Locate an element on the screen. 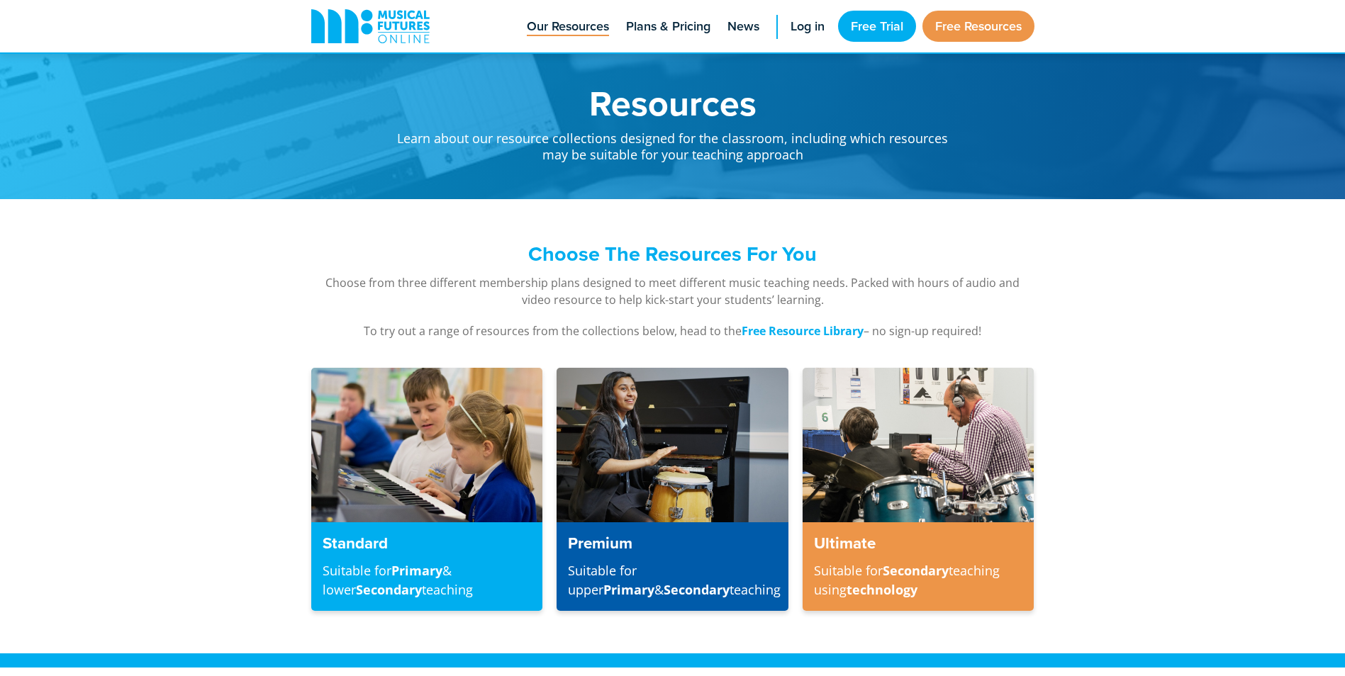  span: Plans & Pricing is located at coordinates (668, 26).